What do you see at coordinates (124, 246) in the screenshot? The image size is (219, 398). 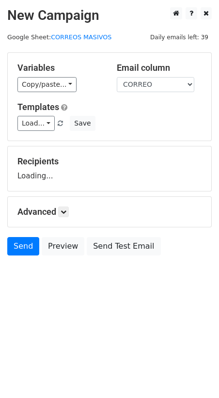 I see `a: Send Test Email` at bounding box center [124, 246].